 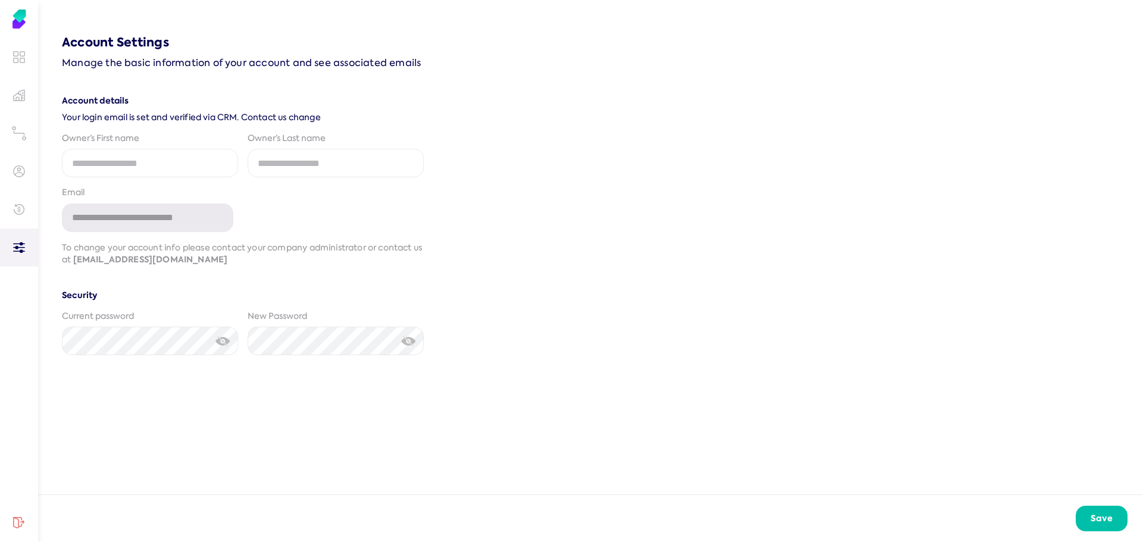 What do you see at coordinates (336, 317) in the screenshot?
I see `div: New Password` at bounding box center [336, 317].